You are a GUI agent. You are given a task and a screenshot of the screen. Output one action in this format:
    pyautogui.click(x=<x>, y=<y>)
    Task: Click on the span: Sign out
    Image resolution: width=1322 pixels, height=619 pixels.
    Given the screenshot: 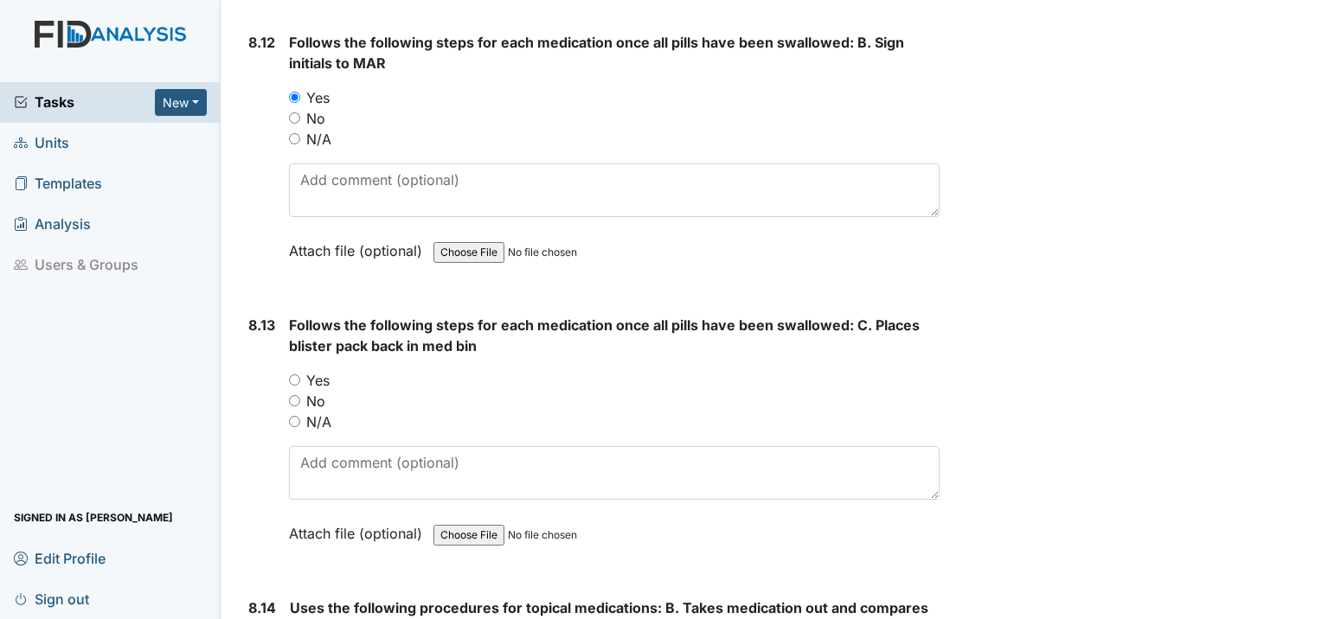 What is the action you would take?
    pyautogui.click(x=51, y=599)
    